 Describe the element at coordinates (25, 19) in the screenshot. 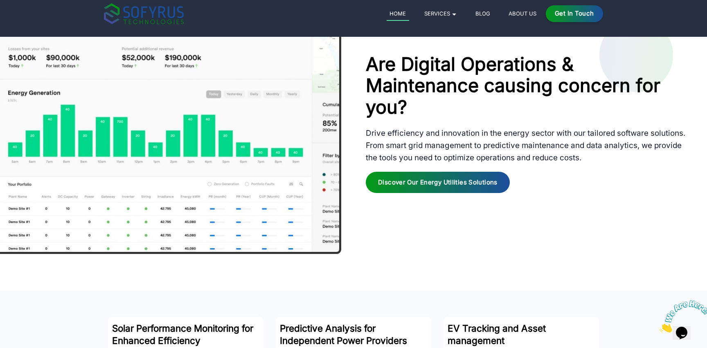

I see `div: CloseChat attention grabber` at that location.